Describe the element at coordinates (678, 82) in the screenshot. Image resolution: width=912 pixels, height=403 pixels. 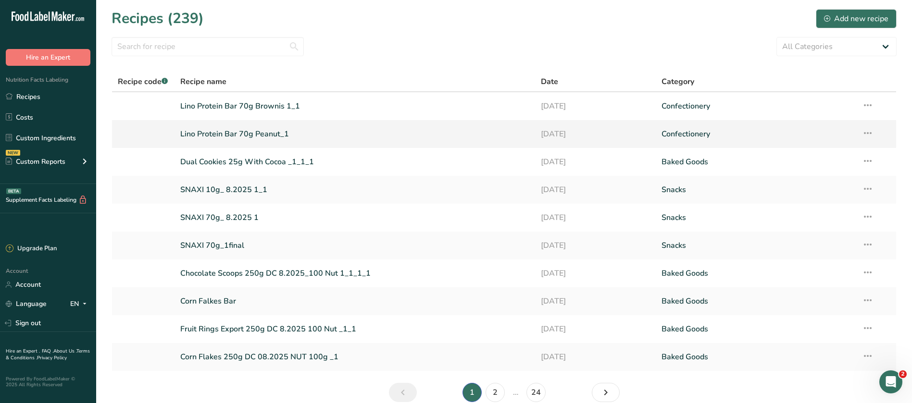
I see `span: Category` at that location.